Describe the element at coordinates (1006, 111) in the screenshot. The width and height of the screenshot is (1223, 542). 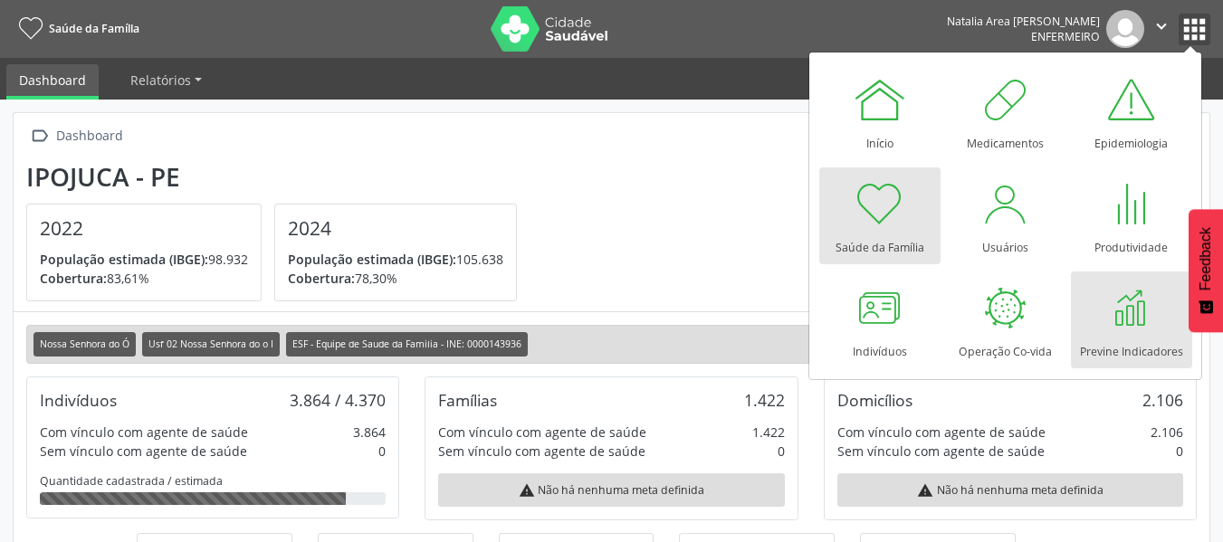
I see `a: Medicamentos` at that location.